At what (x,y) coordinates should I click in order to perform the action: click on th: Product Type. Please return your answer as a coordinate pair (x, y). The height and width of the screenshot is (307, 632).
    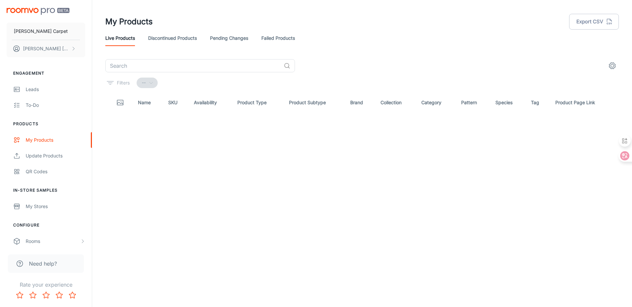
    Looking at the image, I should click on (258, 103).